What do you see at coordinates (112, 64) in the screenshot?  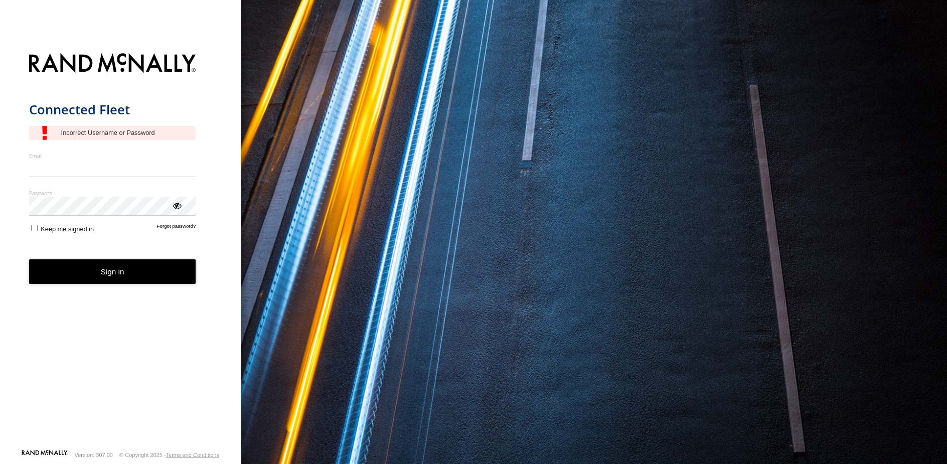 I see `img: Rand McNally` at bounding box center [112, 64].